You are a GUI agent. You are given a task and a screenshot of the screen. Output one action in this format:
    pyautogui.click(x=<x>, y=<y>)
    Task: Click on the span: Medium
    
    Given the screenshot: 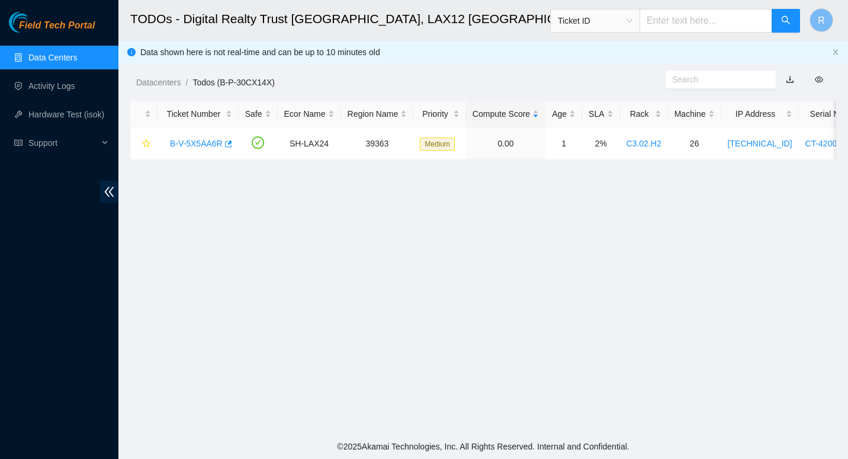 What is the action you would take?
    pyautogui.click(x=437, y=144)
    